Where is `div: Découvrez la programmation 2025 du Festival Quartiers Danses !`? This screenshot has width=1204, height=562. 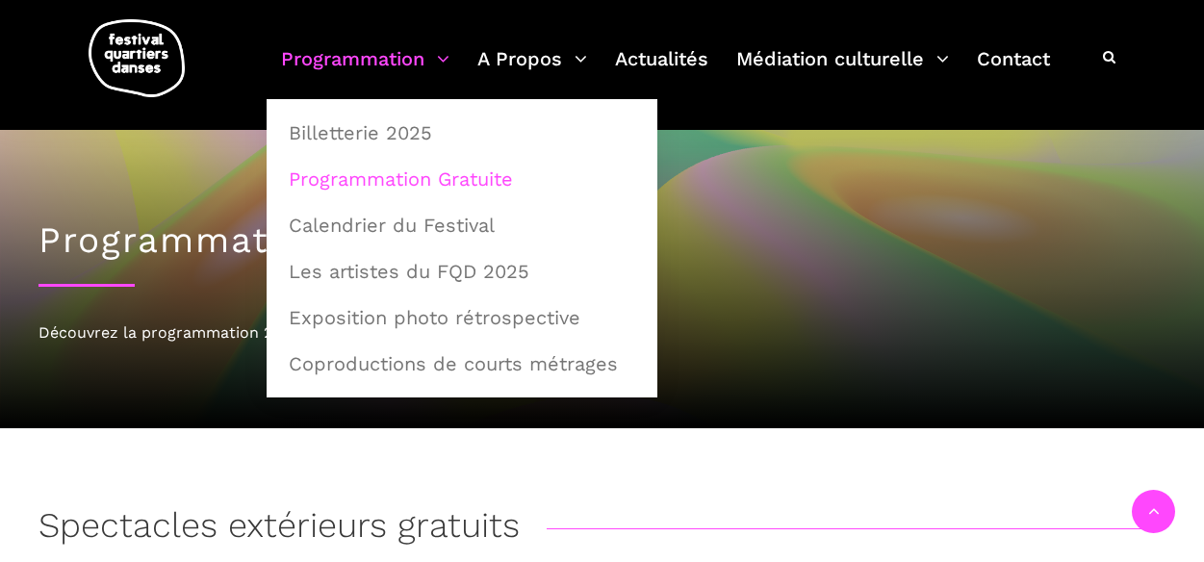 div: Découvrez la programmation 2025 du Festival Quartiers Danses ! is located at coordinates (602, 333).